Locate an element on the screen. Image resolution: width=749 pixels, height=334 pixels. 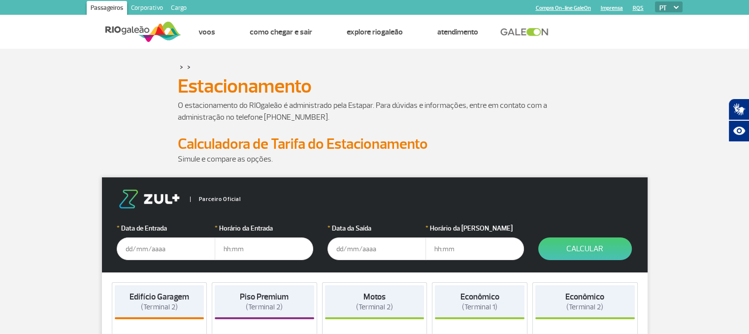
a: Como chegar e sair is located at coordinates (281, 32).